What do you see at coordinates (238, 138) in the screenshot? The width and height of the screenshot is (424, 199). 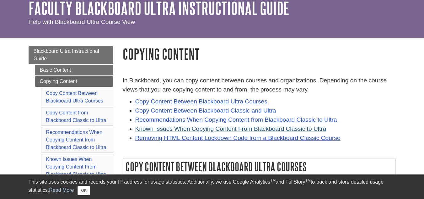 I see `a: Removing HTML Content Lockdown Code from a Blackboard Classic Course` at bounding box center [238, 138].